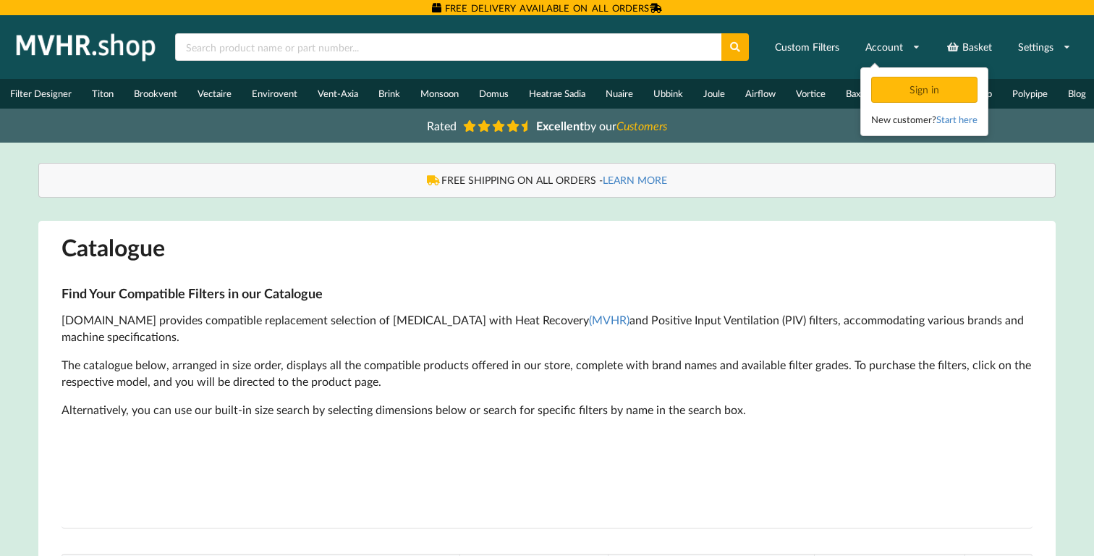  I want to click on a: Titon, so click(103, 93).